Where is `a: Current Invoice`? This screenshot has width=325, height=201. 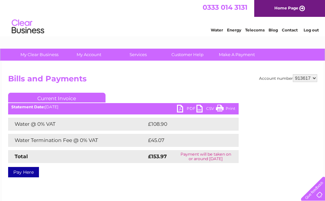
a: Current Invoice is located at coordinates (57, 98).